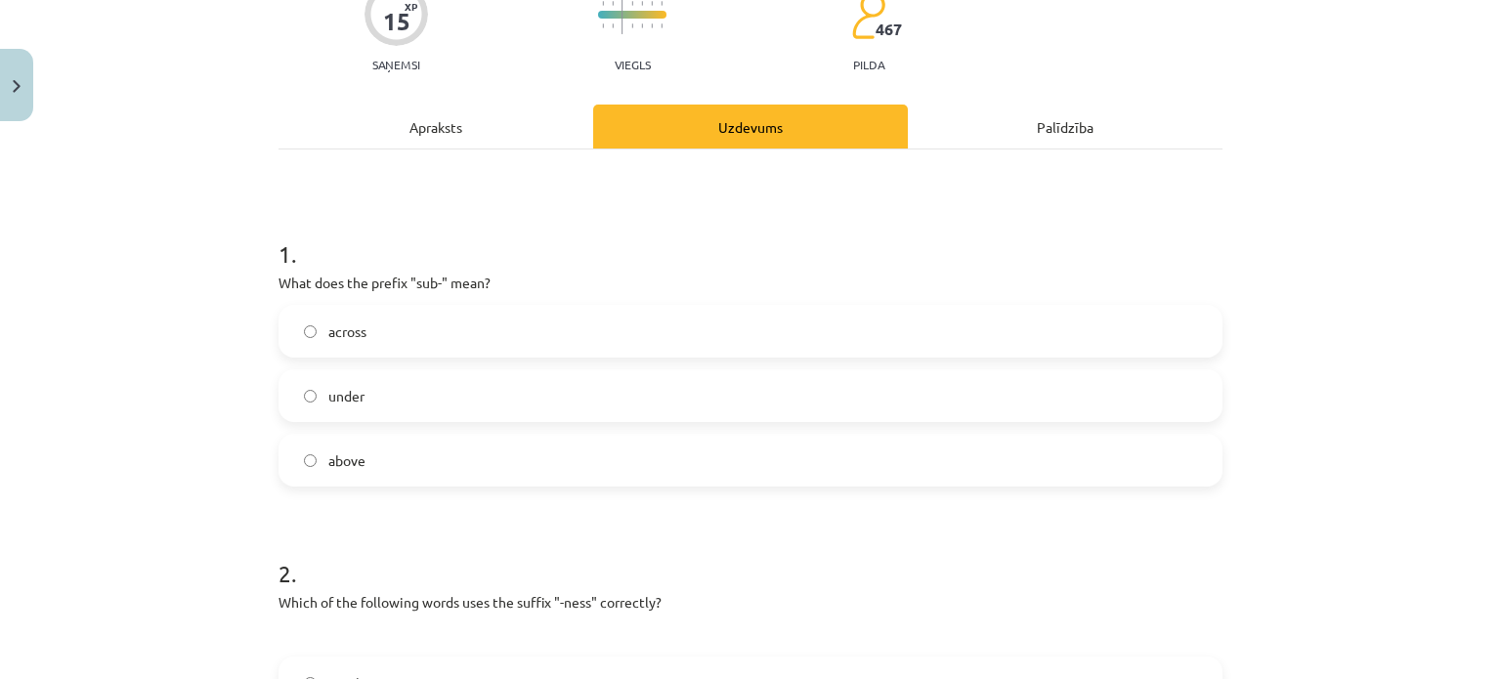 The height and width of the screenshot is (679, 1501). Describe the element at coordinates (310, 396) in the screenshot. I see `input: under` at that location.